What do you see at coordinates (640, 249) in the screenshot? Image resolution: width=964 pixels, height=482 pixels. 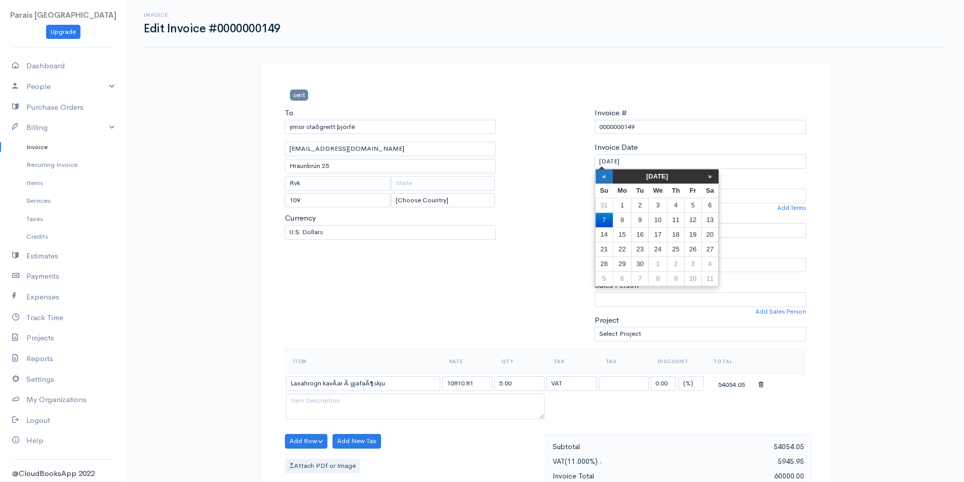 I see `td: 23` at bounding box center [640, 249].